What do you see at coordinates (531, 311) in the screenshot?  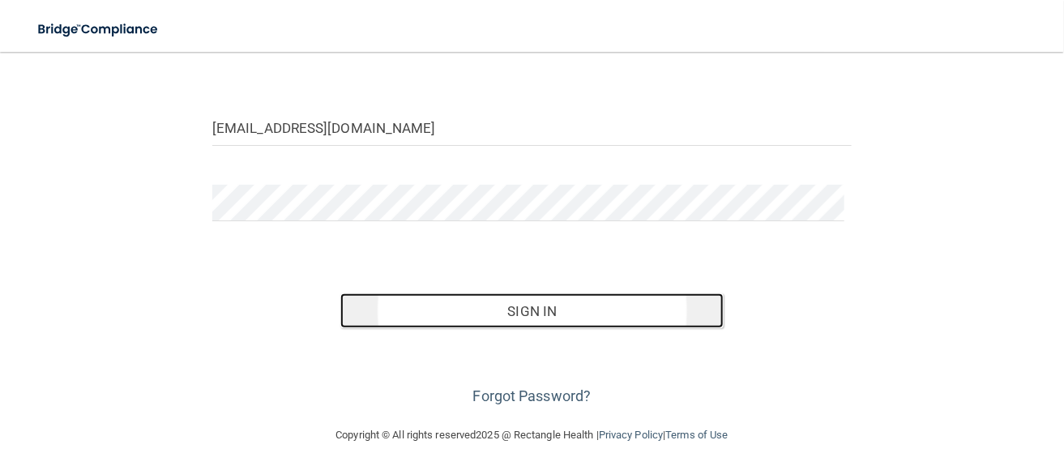 I see `button: Sign In` at bounding box center [531, 311].